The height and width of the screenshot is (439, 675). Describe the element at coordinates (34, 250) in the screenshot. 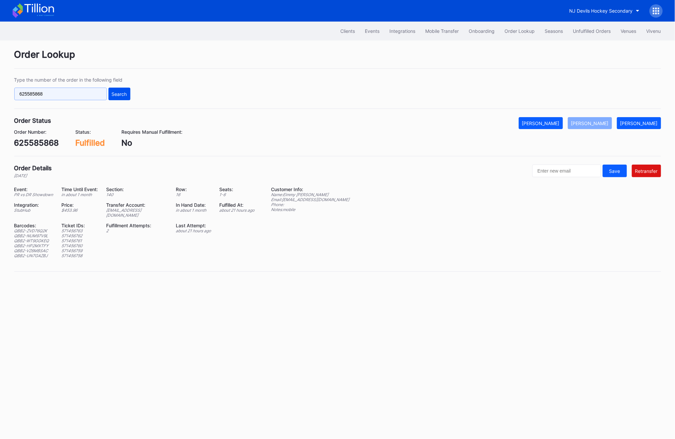

I see `div: QBB2-VZ6MBSAC` at that location.